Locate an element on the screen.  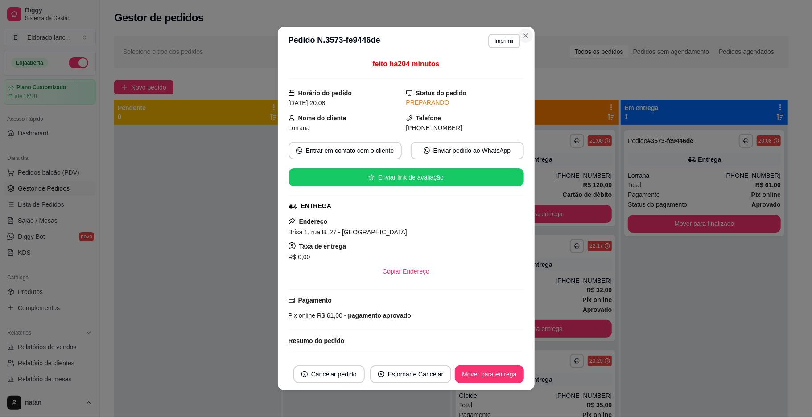
span: credit-card is located at coordinates (292, 301).